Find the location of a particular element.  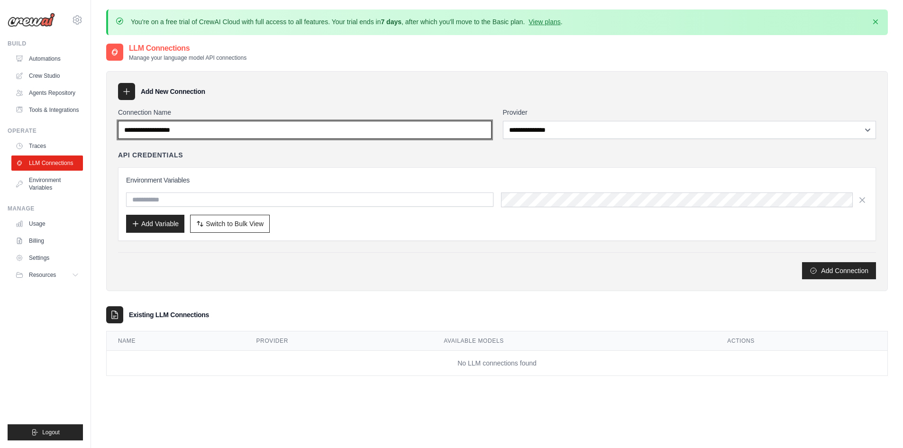

h4: API Credentials is located at coordinates (150, 155).